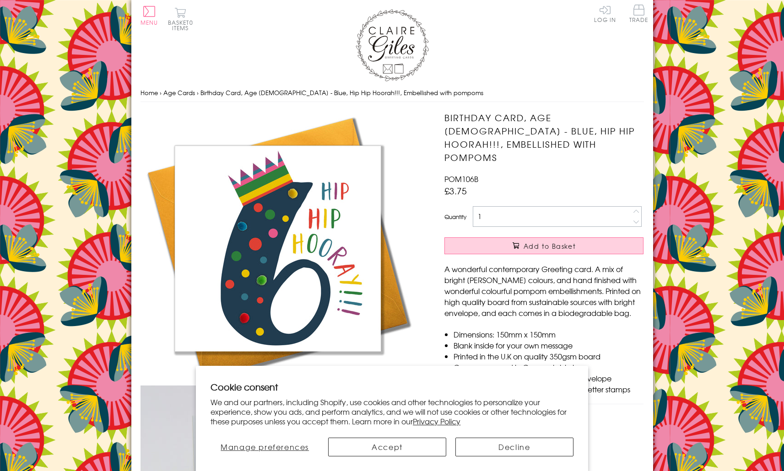  I want to click on button: Manage preferences, so click(265, 447).